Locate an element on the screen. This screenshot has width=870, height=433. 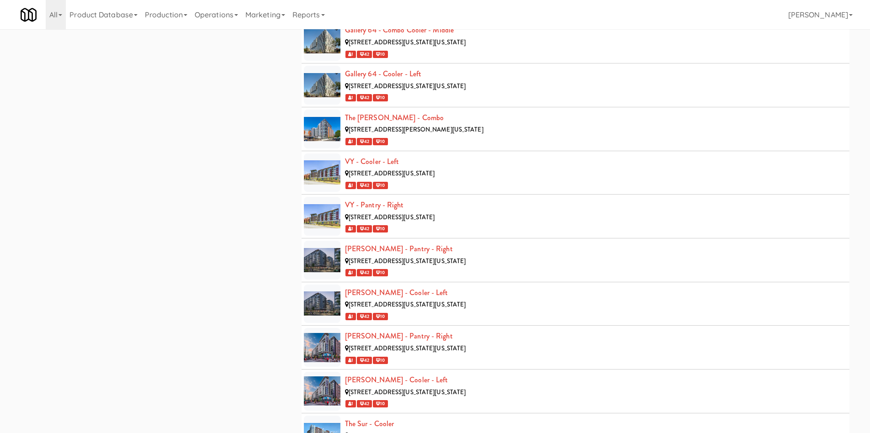
a: VY - Cooler - Left is located at coordinates (372, 161).